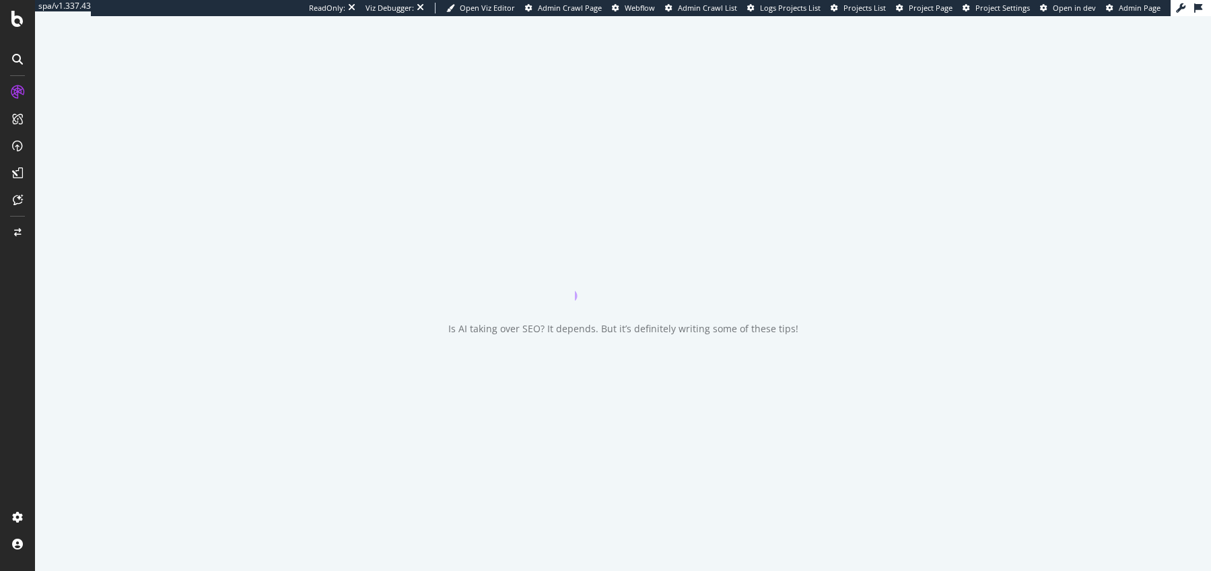 The height and width of the screenshot is (571, 1211). I want to click on div: ReadOnly:, so click(327, 8).